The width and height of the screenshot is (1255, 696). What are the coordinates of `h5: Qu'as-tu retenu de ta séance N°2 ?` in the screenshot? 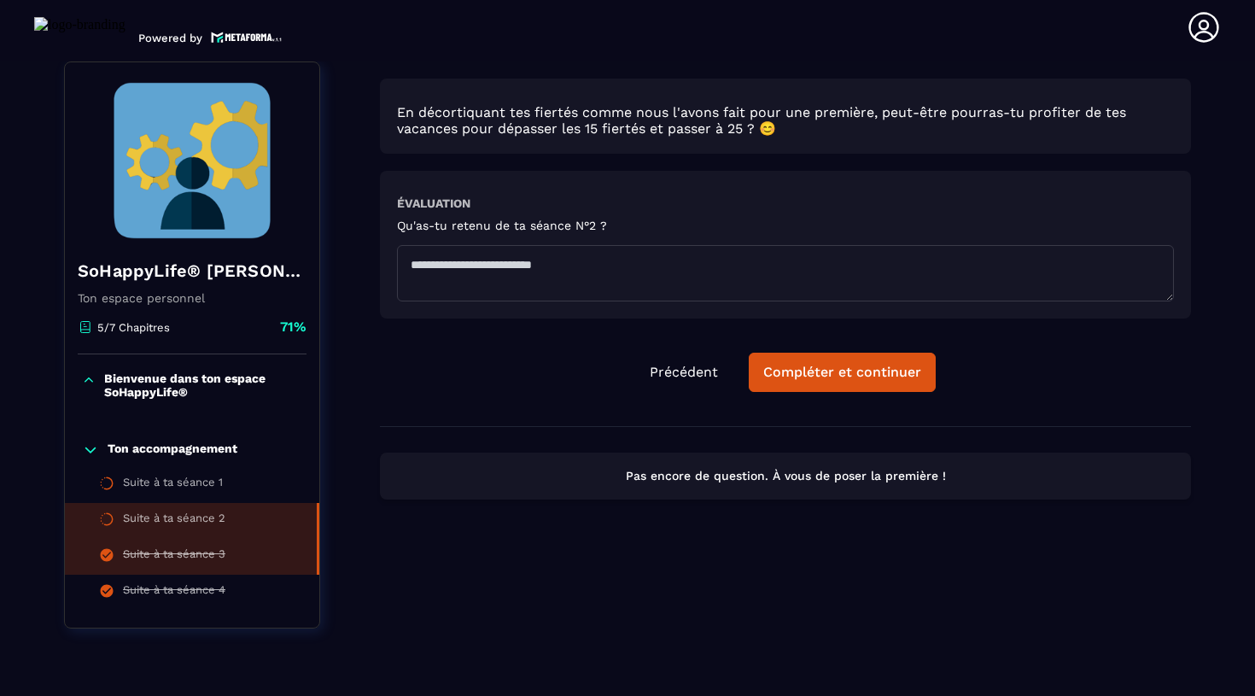 It's located at (502, 225).